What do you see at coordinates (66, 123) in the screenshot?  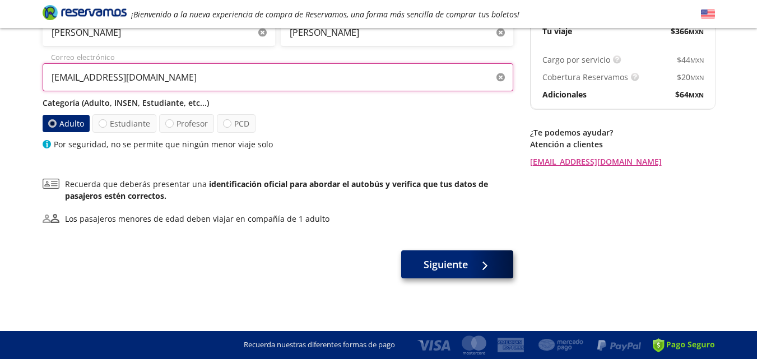 I see `label: Adulto` at bounding box center [66, 123].